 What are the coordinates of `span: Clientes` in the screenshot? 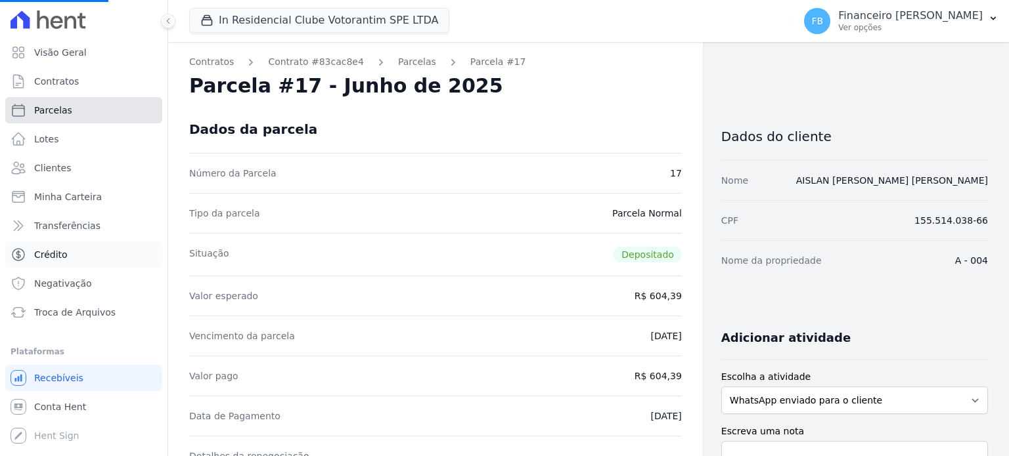 It's located at (53, 168).